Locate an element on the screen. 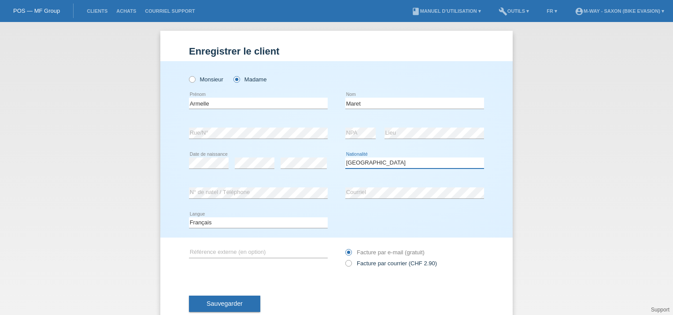 Image resolution: width=673 pixels, height=315 pixels. label: Facture par courrier (CHF 2.90) is located at coordinates (391, 263).